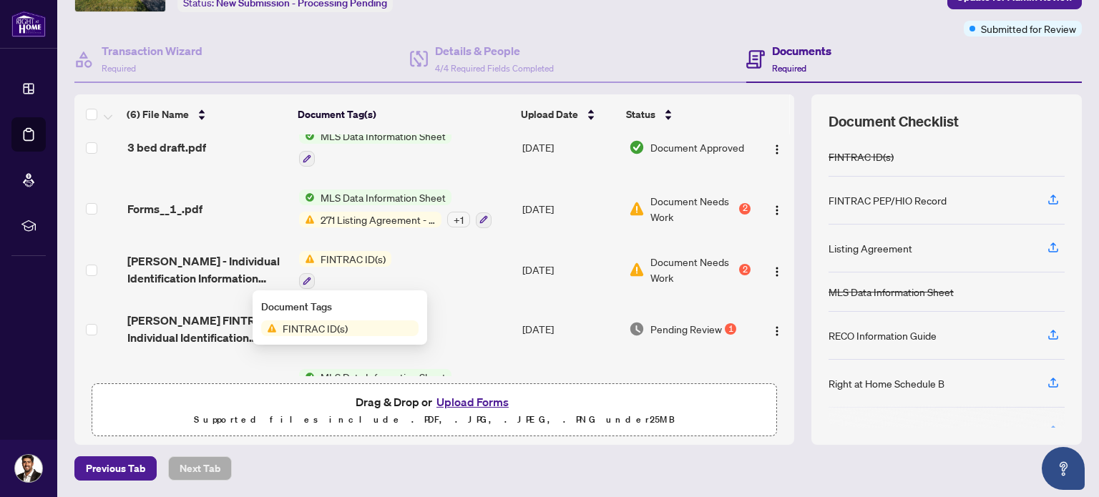 This screenshot has height=497, width=1099. What do you see at coordinates (801, 51) in the screenshot?
I see `h4: Documents` at bounding box center [801, 51].